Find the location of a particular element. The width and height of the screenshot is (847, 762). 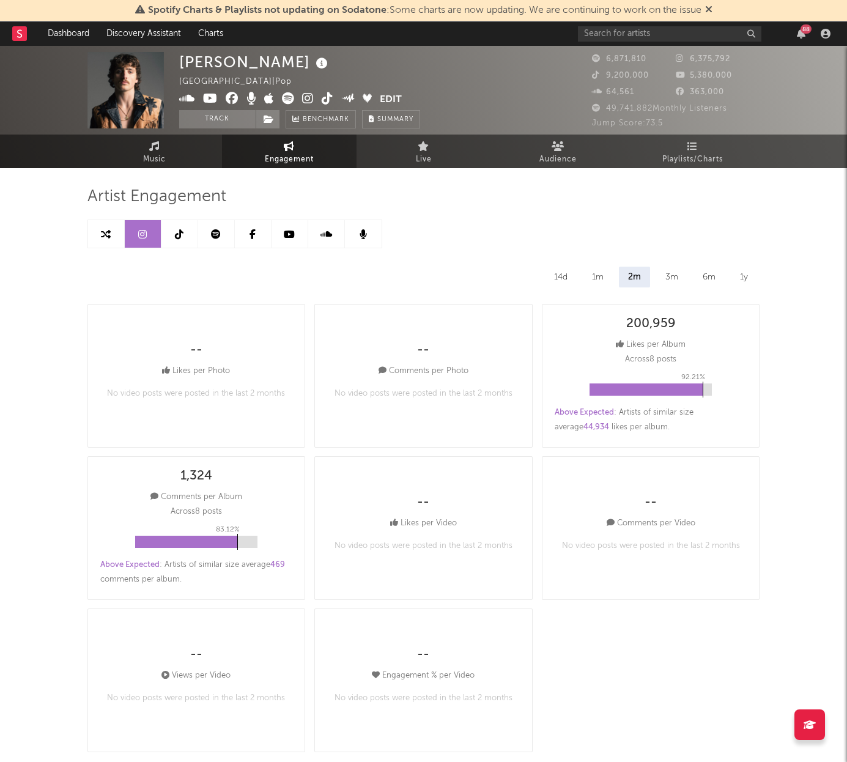

div: 3m is located at coordinates (671, 277).